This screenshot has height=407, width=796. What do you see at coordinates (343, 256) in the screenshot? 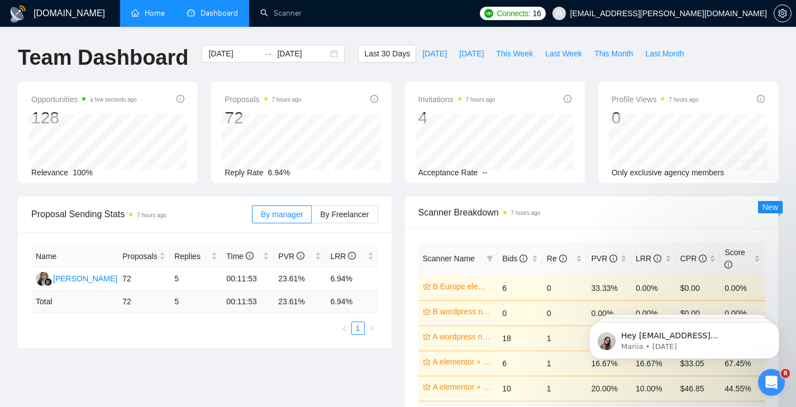
I see `span: LRR` at bounding box center [343, 256].